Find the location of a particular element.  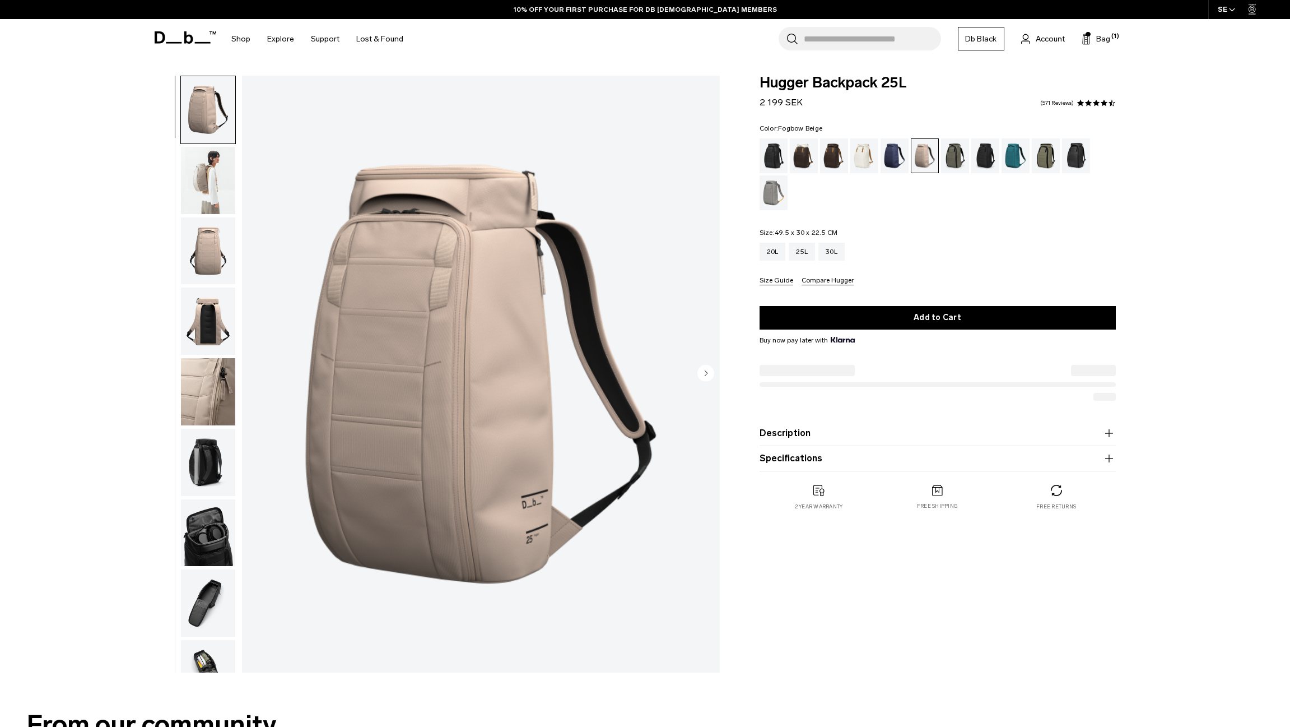

legend: Size: is located at coordinates (799, 233).